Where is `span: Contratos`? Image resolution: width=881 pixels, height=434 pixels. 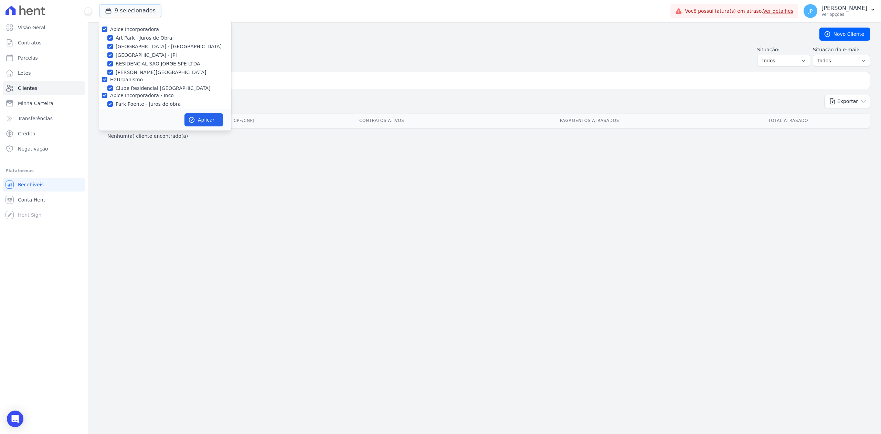 span: Contratos is located at coordinates (30, 43).